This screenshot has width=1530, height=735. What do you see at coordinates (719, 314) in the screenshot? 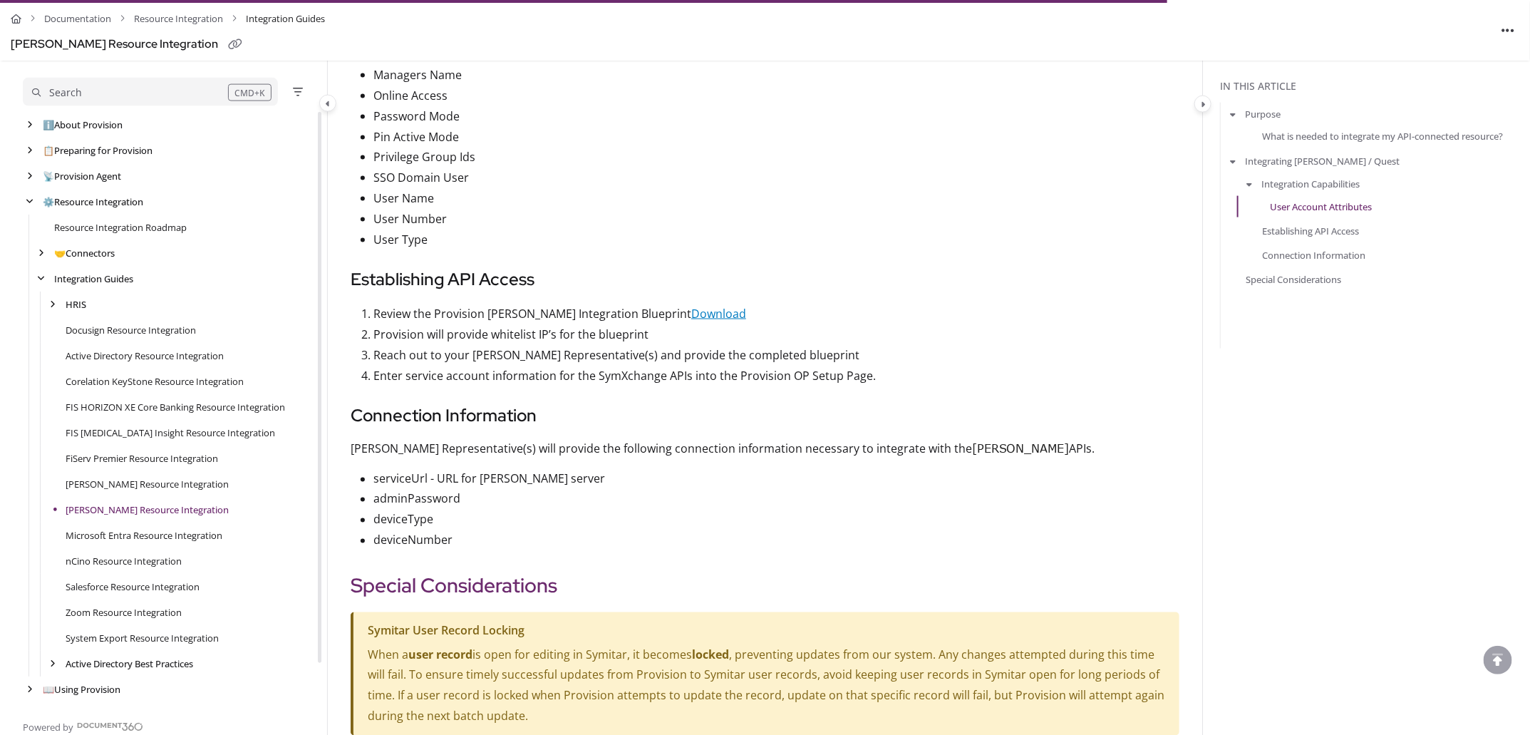
I see `a: Download` at bounding box center [719, 314].